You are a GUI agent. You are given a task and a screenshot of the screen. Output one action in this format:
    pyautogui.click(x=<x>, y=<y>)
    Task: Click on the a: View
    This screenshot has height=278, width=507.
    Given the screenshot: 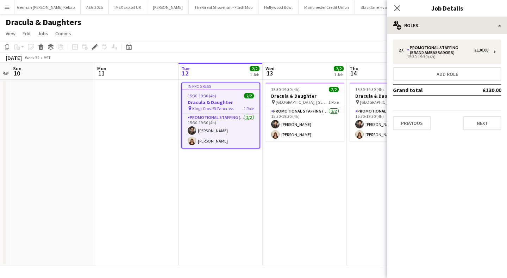 What is the action you would take?
    pyautogui.click(x=11, y=33)
    